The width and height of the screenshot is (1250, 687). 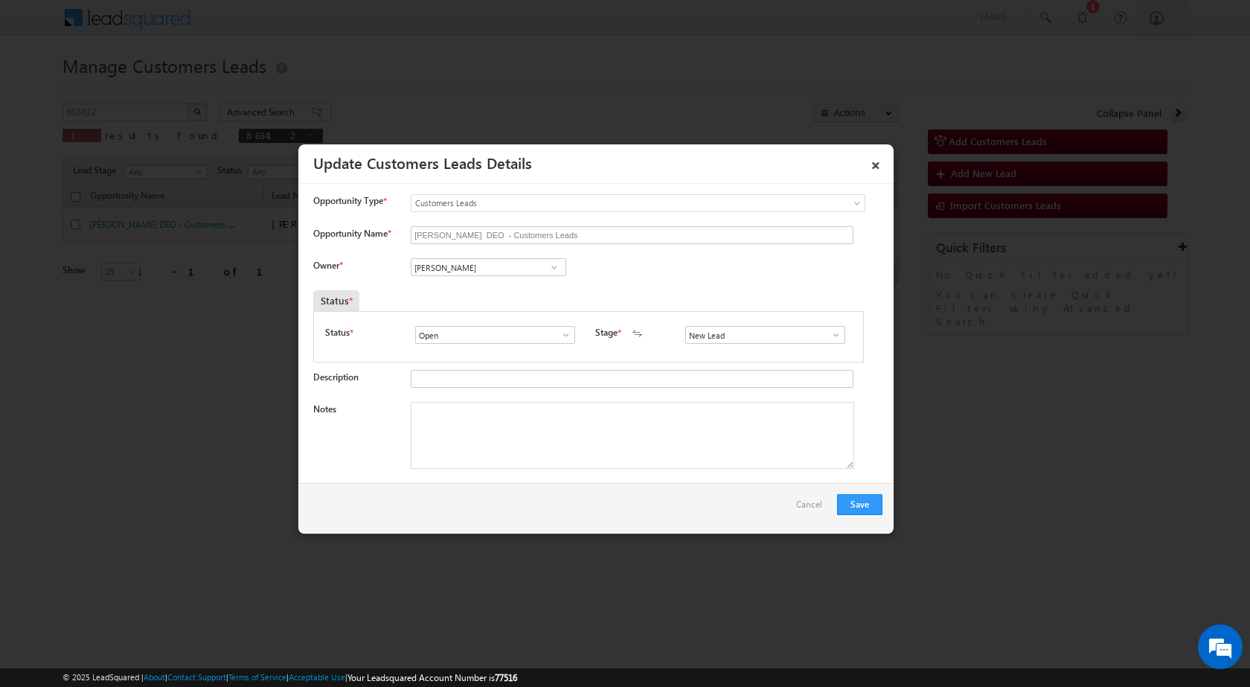 I want to click on label: Opportunity Name, so click(x=352, y=233).